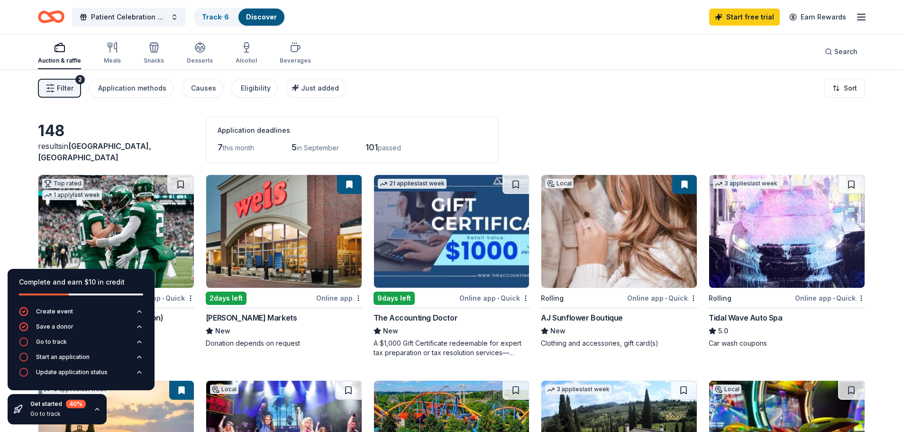  Describe the element at coordinates (58, 404) in the screenshot. I see `div: Get started` at that location.